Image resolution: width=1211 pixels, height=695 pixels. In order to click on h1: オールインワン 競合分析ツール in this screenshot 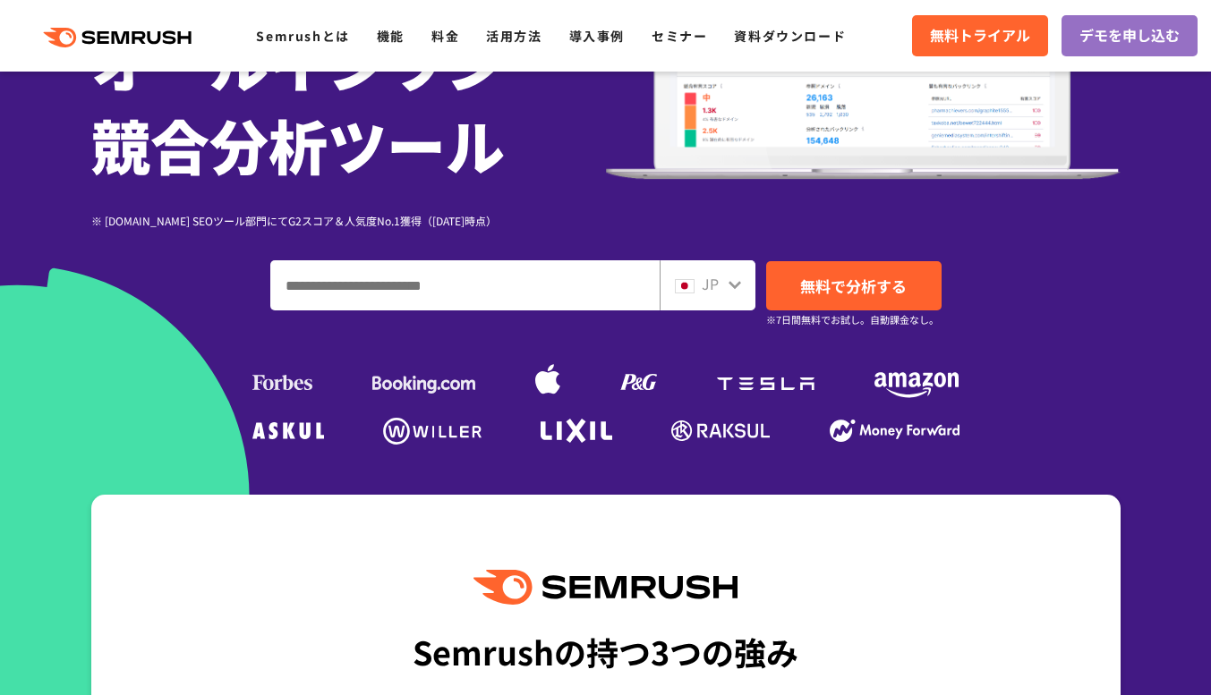, I will do `click(348, 103)`.